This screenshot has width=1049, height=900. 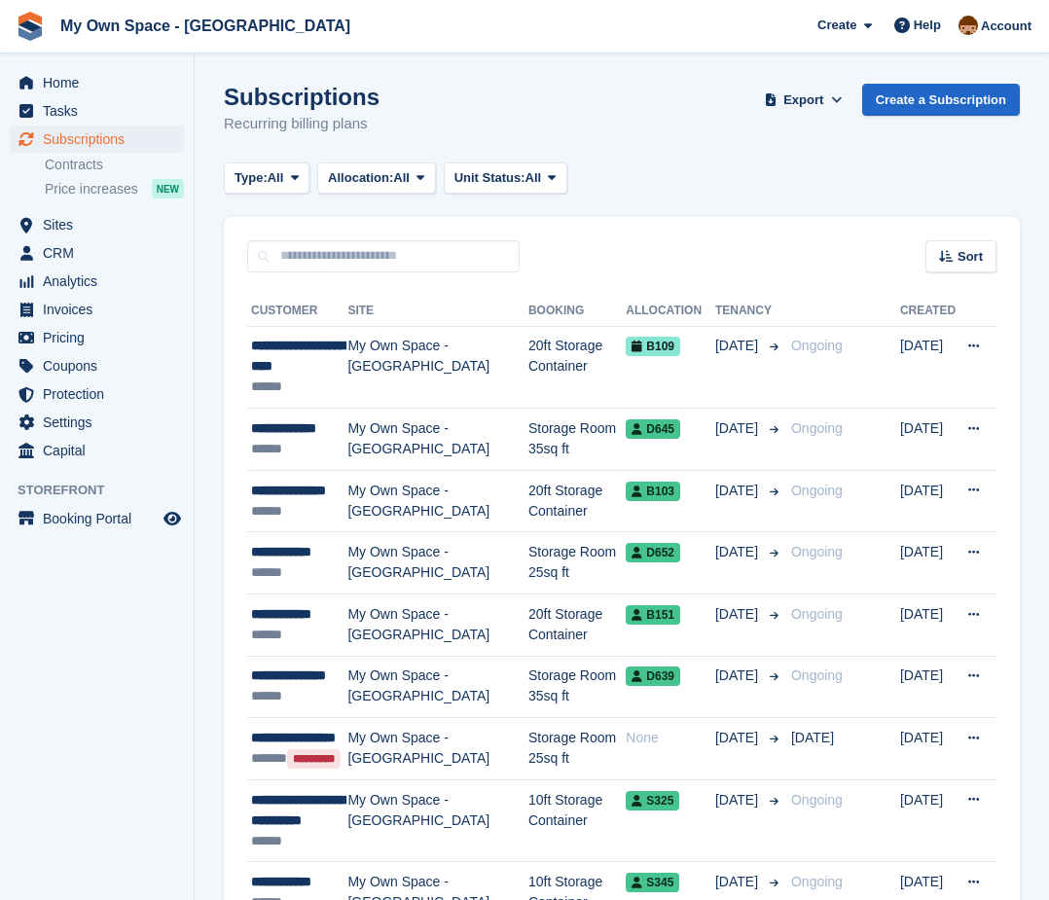 What do you see at coordinates (267, 178) in the screenshot?
I see `button: Type: All` at bounding box center [267, 178].